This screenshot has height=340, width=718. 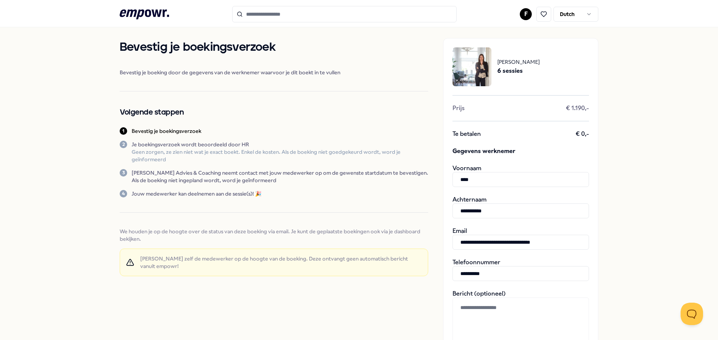 What do you see at coordinates (280, 156) in the screenshot?
I see `p: Geen zorgen, ze zien niet wat je exact boekt. Enkel de kosten. Als de boeking niet goedgekeurd wo...` at bounding box center [280, 156].